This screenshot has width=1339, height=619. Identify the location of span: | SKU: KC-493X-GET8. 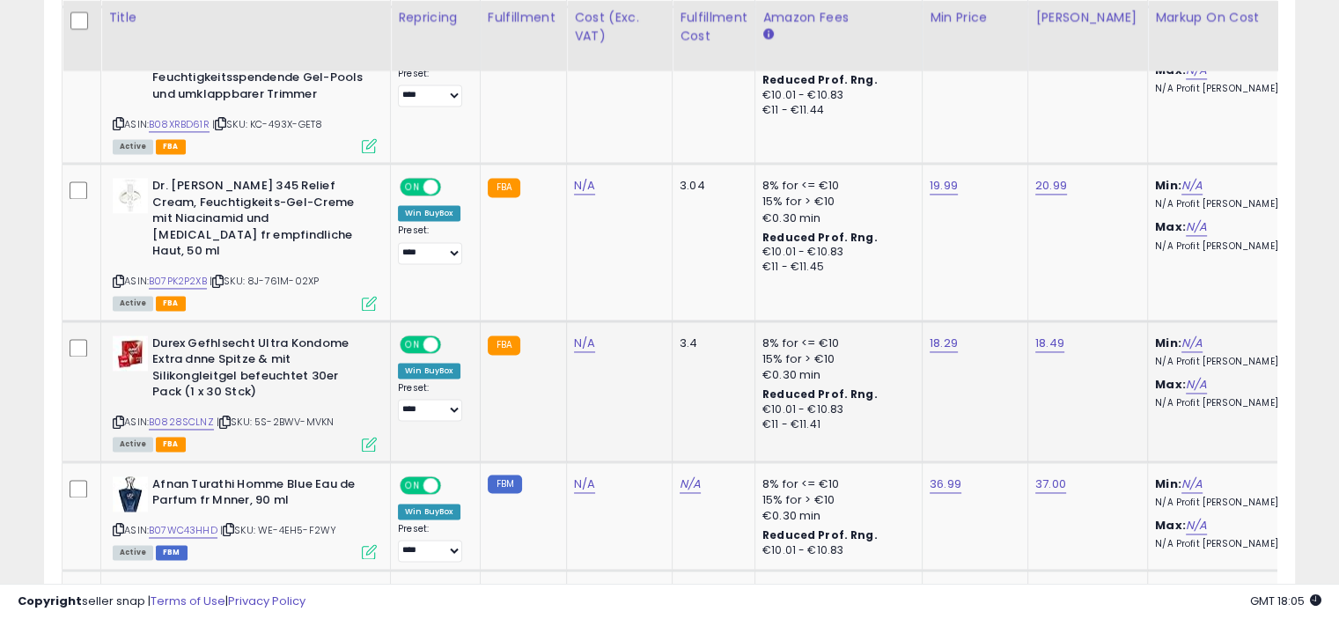
(267, 124).